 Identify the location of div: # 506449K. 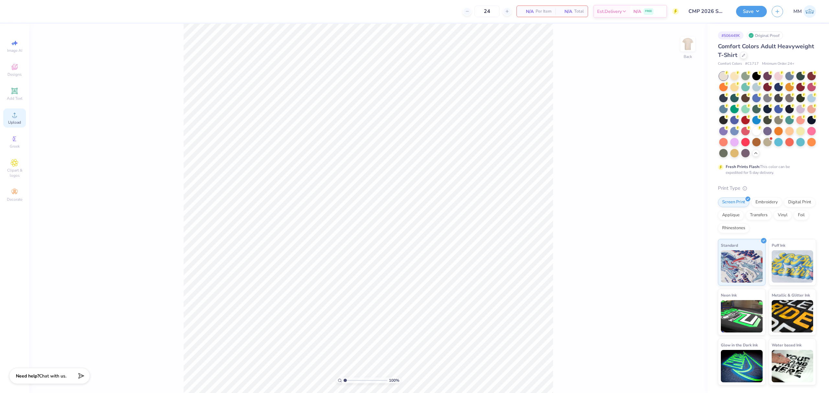
(730, 35).